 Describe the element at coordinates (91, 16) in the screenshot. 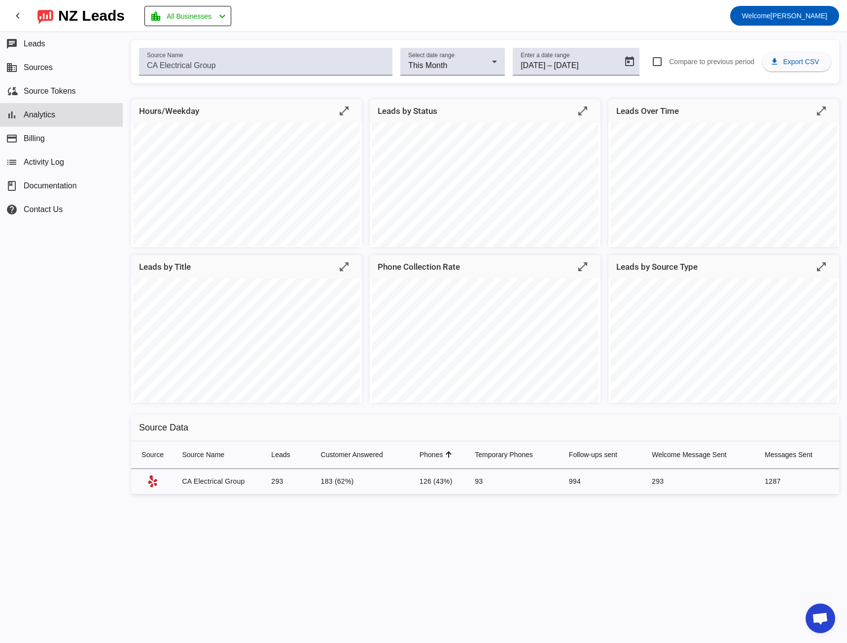

I see `div: NZ Leads` at that location.